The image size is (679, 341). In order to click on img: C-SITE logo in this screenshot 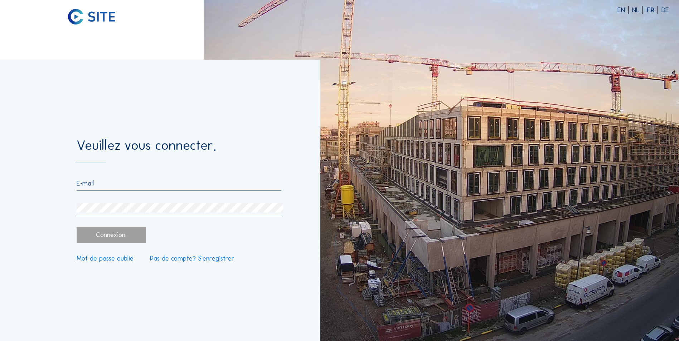, I will do `click(92, 17)`.